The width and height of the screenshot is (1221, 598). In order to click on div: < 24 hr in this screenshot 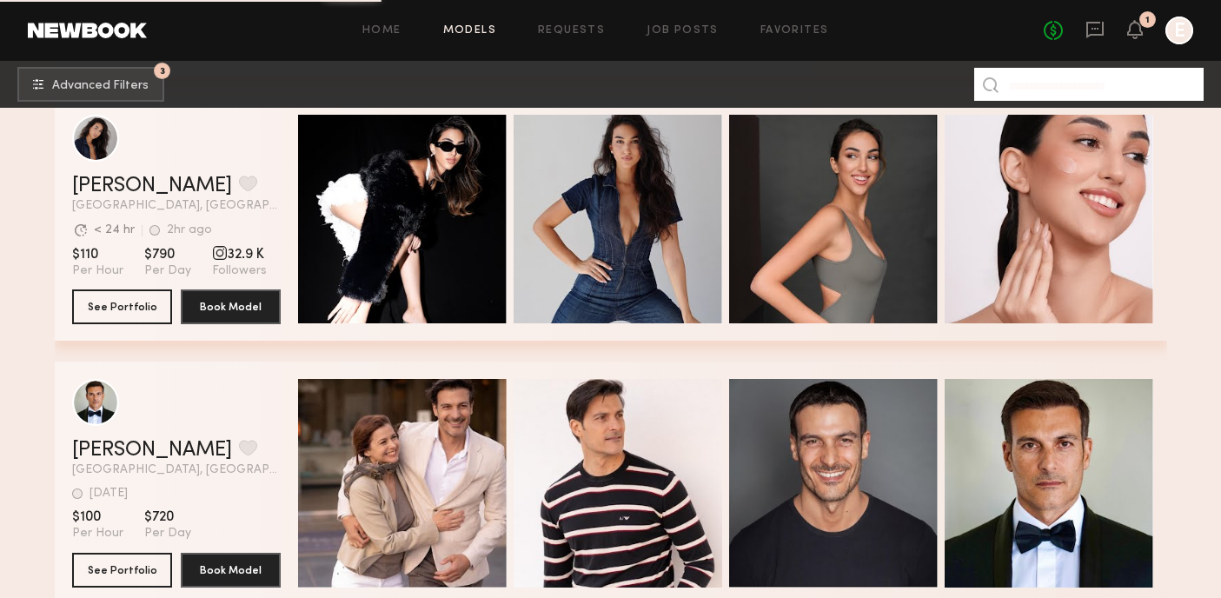, I will do `click(114, 230)`.